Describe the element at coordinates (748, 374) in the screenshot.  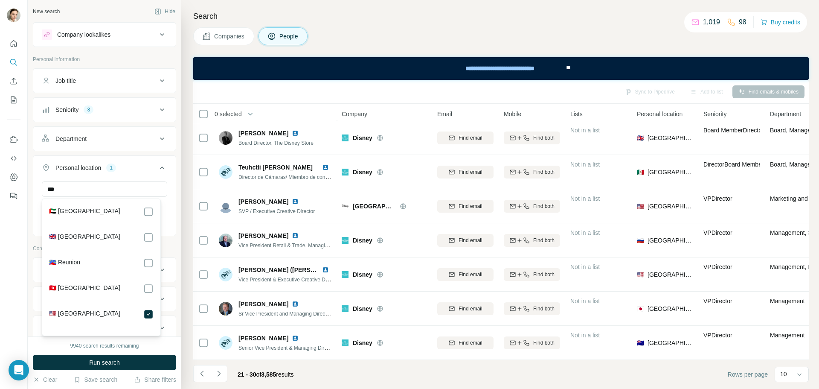
I see `span: Rows per page` at that location.